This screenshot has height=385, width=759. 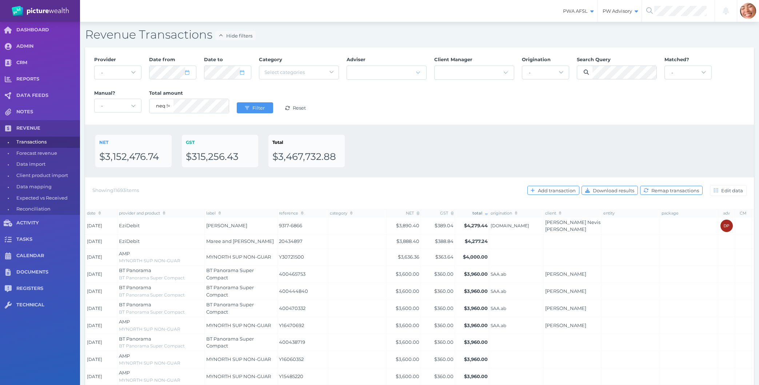 I want to click on span: date, so click(x=94, y=213).